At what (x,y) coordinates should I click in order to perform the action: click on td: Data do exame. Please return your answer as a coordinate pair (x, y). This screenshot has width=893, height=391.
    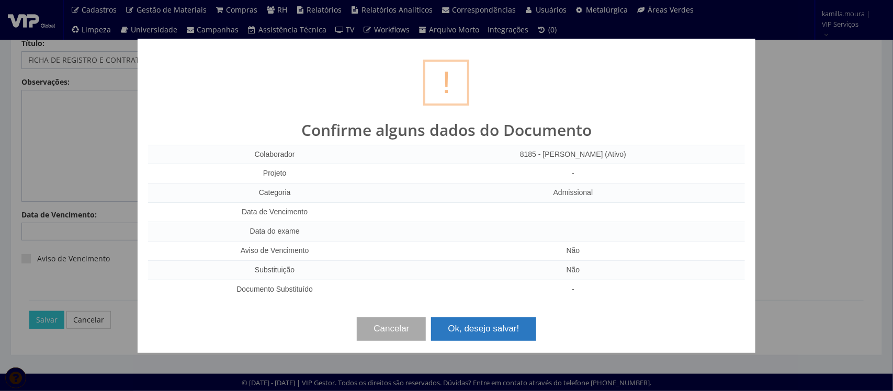
    Looking at the image, I should click on (275, 232).